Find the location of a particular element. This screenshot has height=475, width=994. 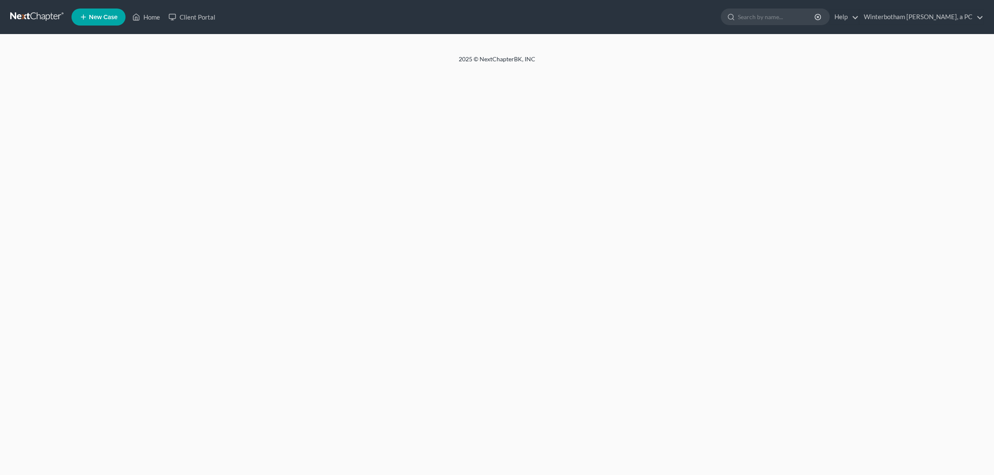

span: New Case is located at coordinates (103, 17).